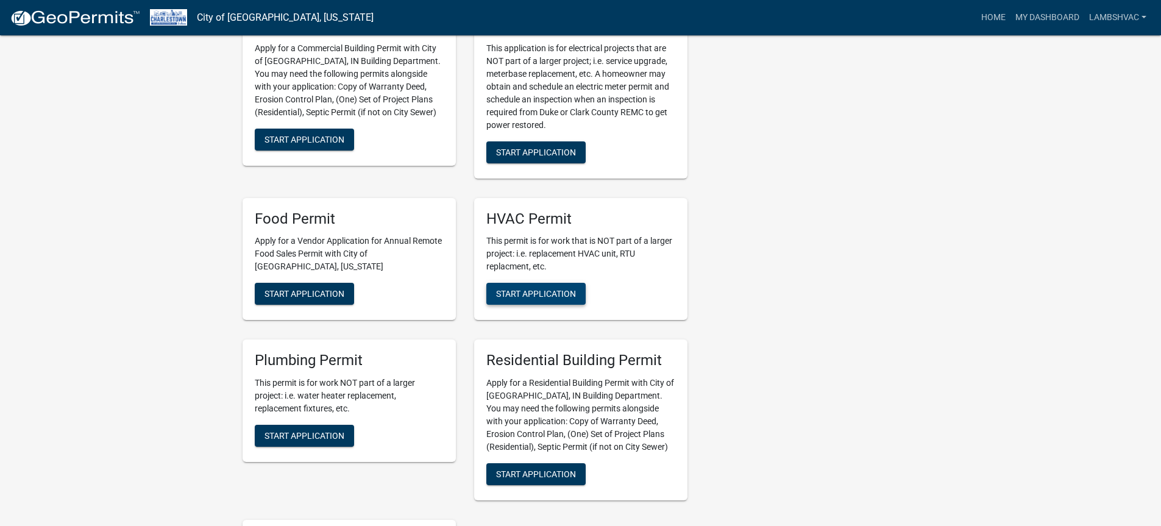 The image size is (1161, 526). Describe the element at coordinates (581, 87) in the screenshot. I see `p: This application is for electrical projects that are NOT part of a larger project; i.e. service u...` at that location.